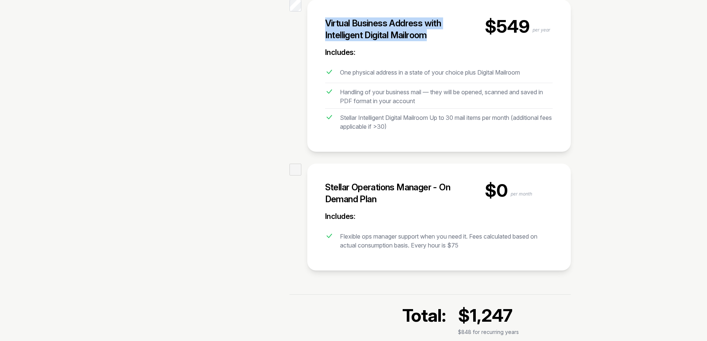 Image resolution: width=707 pixels, height=341 pixels. Describe the element at coordinates (542, 30) in the screenshot. I see `div: per year` at that location.